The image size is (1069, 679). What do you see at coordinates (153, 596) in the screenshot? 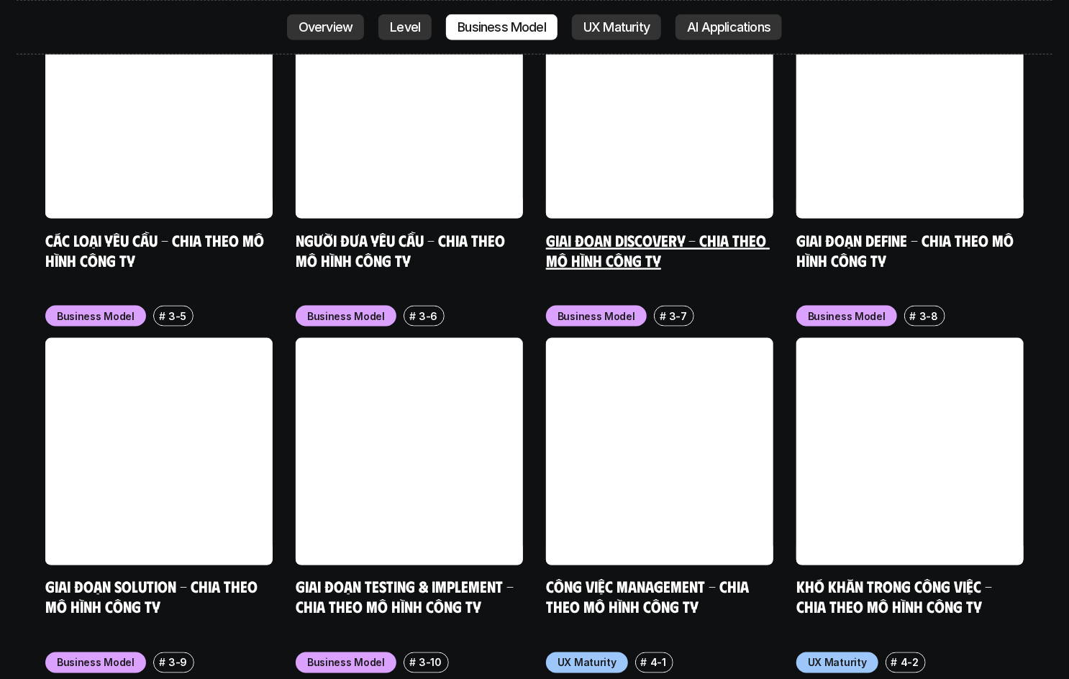
I see `a: Giai đoạn Solution - Chia theo mô hình công ty` at bounding box center [153, 596].